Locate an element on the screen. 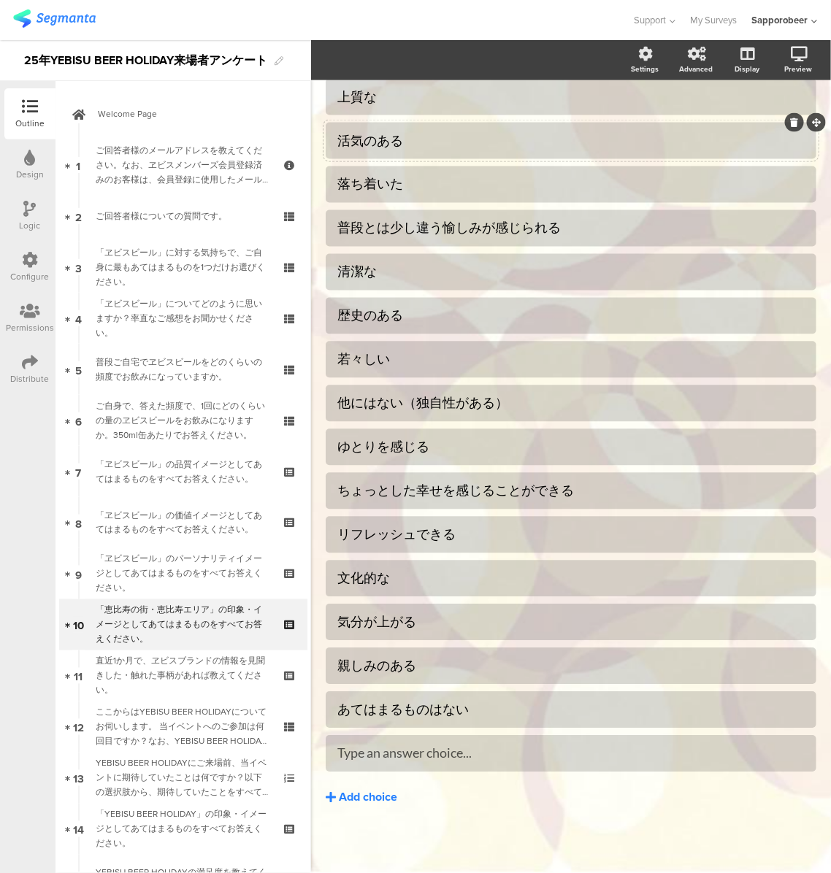  div: Advanced is located at coordinates (696, 69).